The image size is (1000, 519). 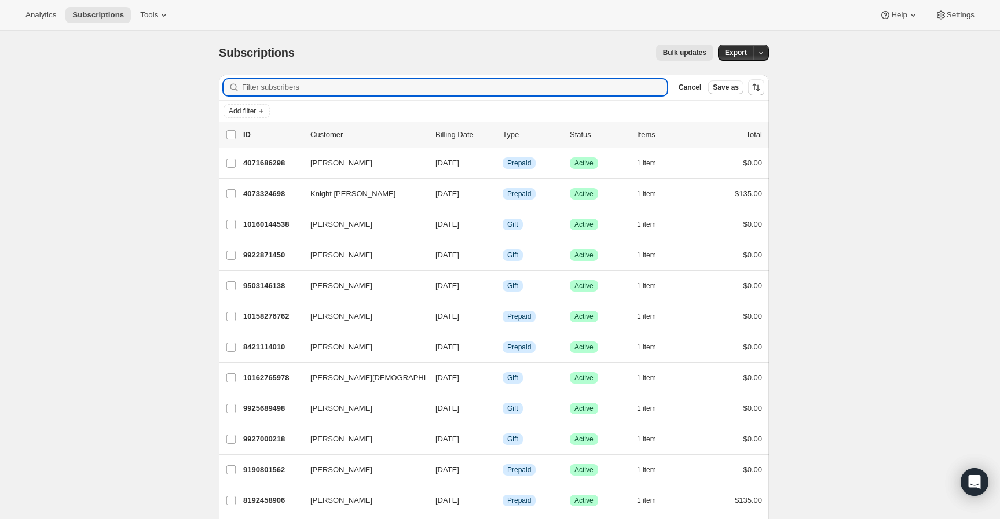 I want to click on p: Billing Date, so click(x=464, y=135).